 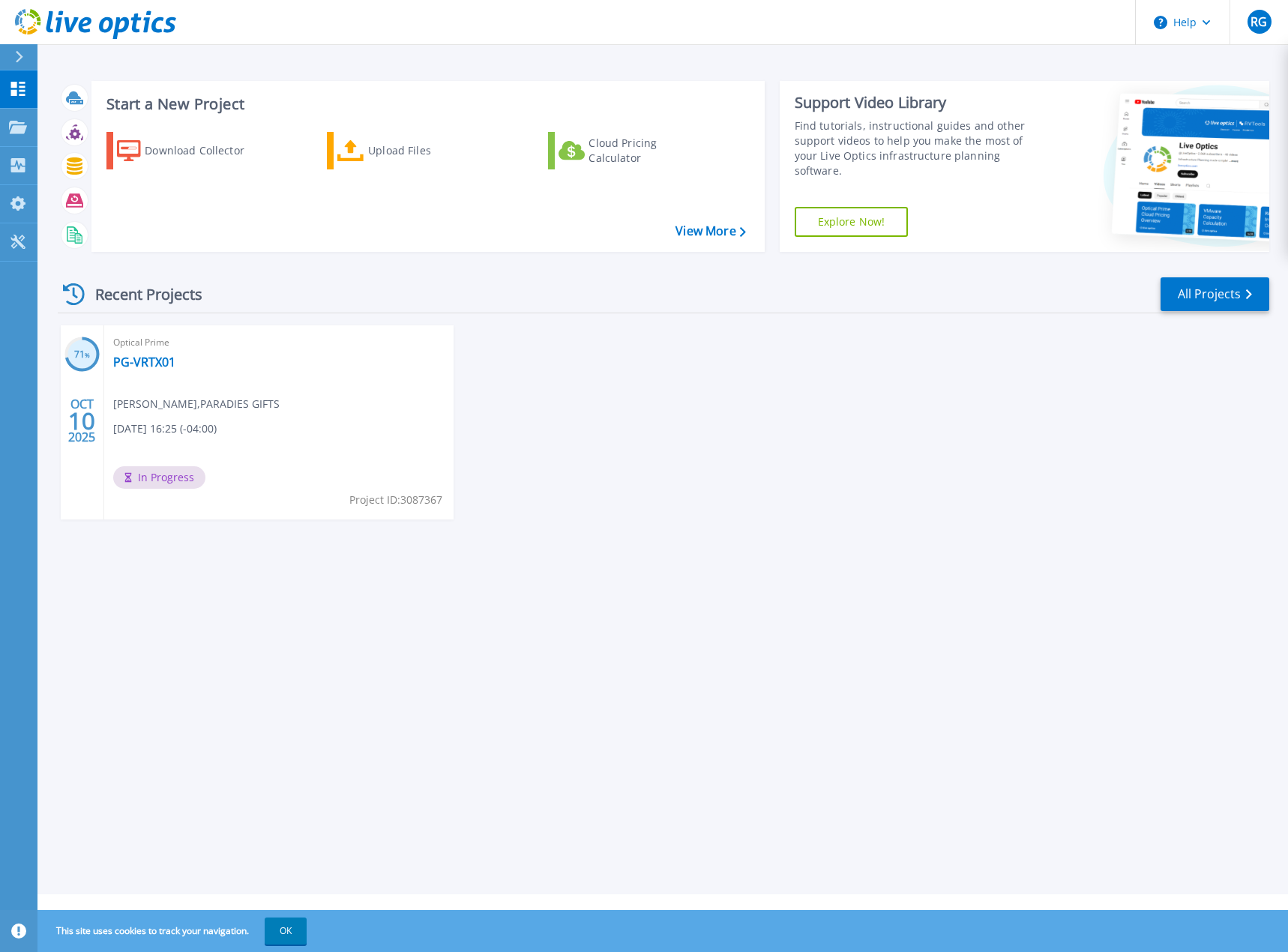 What do you see at coordinates (81, 420) in the screenshot?
I see `div: OCT 2025` at bounding box center [81, 420].